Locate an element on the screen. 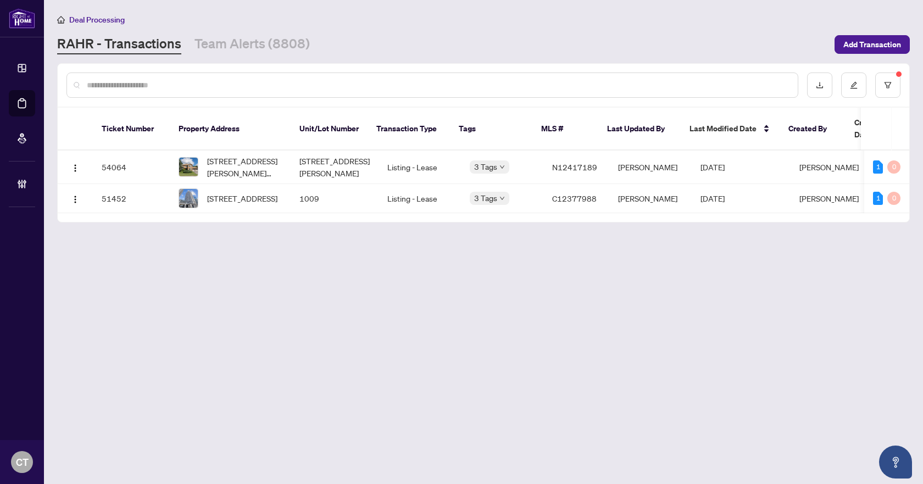 This screenshot has height=484, width=923. th: Tags is located at coordinates (491, 129).